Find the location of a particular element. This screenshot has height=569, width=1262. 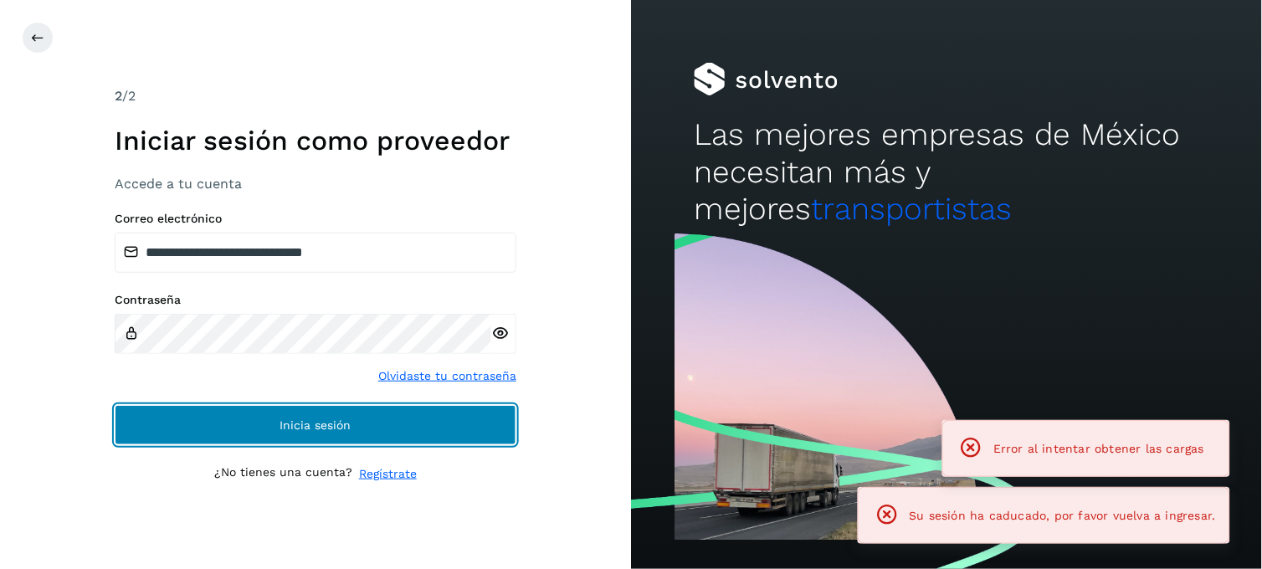

label: Correo electrónico is located at coordinates (315, 218).